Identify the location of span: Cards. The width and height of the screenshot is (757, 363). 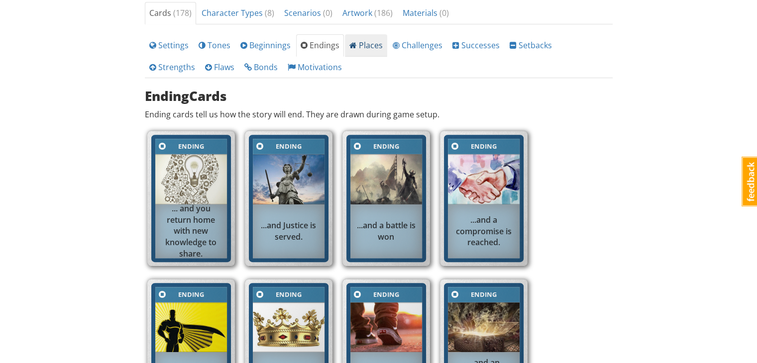
(170, 13).